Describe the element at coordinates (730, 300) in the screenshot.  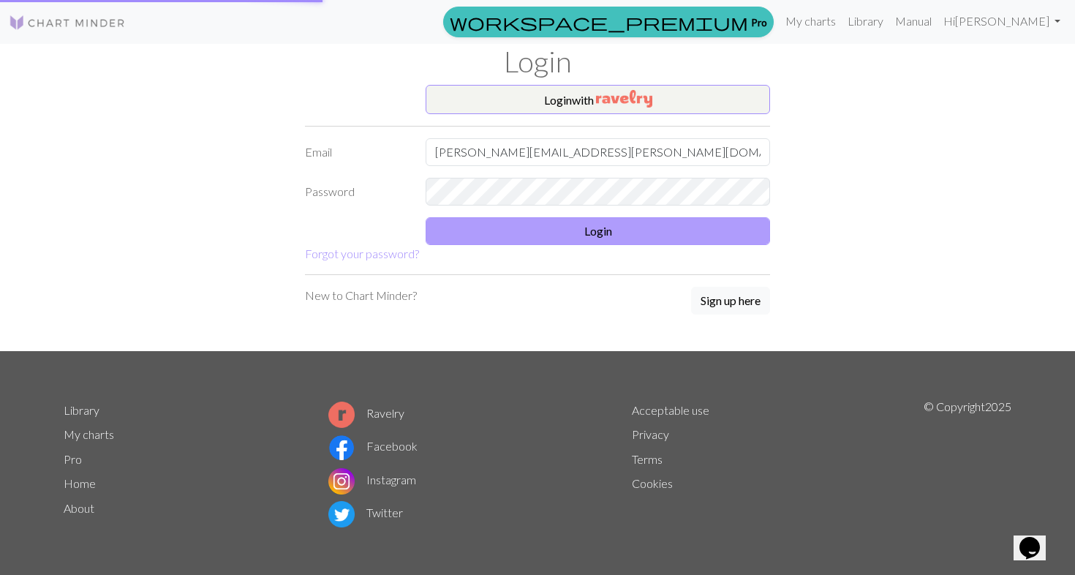
I see `button: Sign up here` at that location.